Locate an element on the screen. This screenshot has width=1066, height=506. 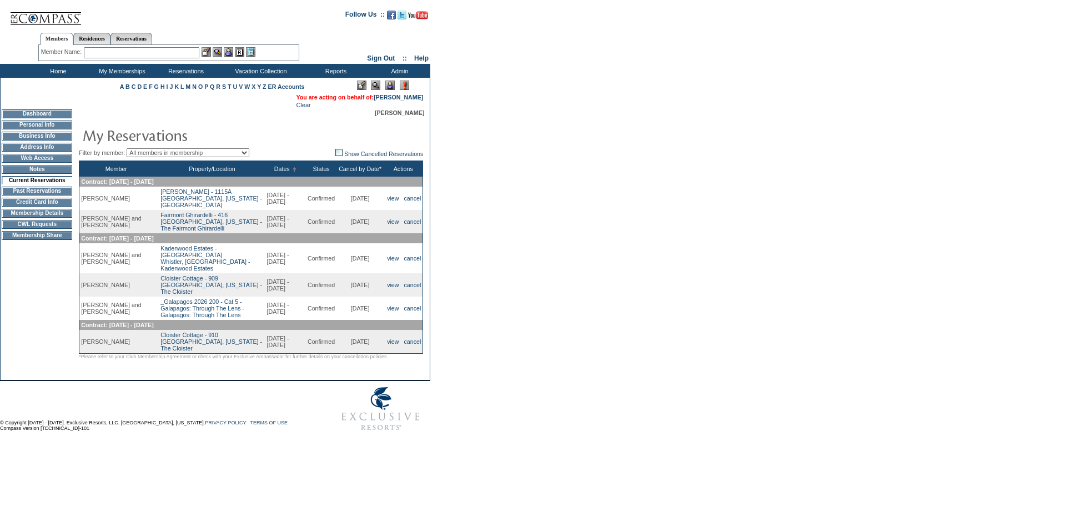
a: N is located at coordinates (194, 87).